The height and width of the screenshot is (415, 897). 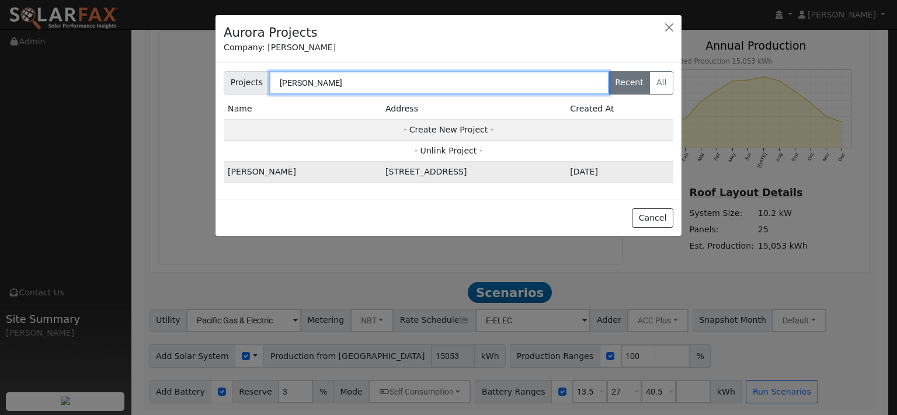 What do you see at coordinates (448, 151) in the screenshot?
I see `td: - Unlink Project -` at bounding box center [448, 151].